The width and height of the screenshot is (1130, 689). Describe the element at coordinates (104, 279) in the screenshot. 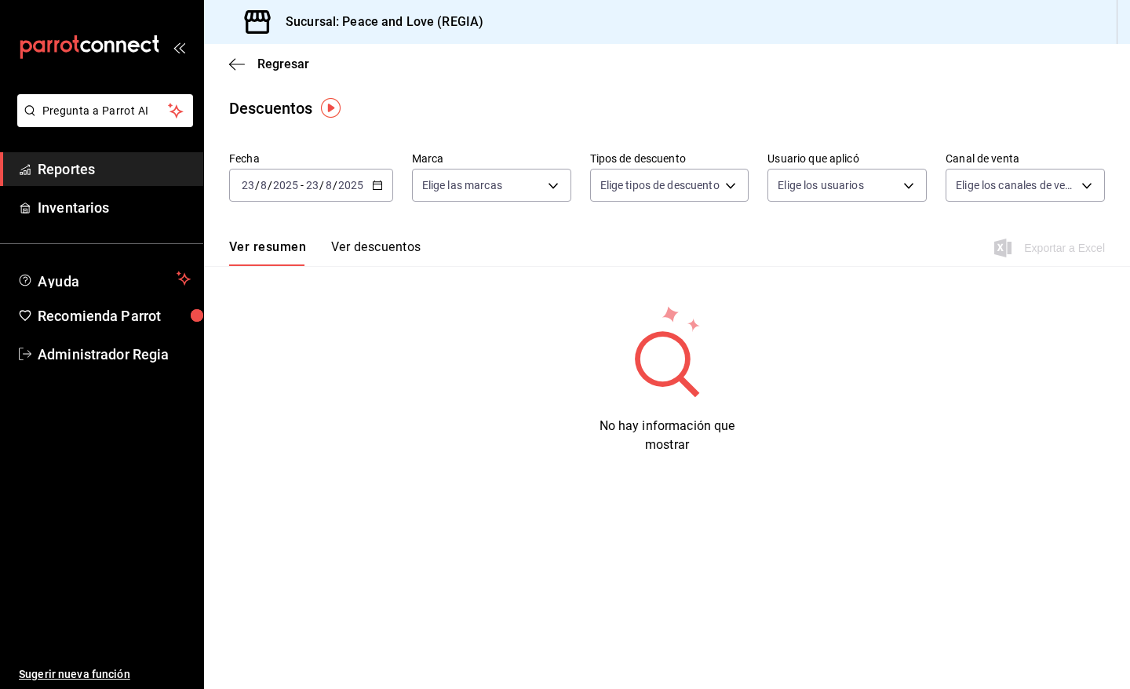

I see `span: Ayuda` at that location.